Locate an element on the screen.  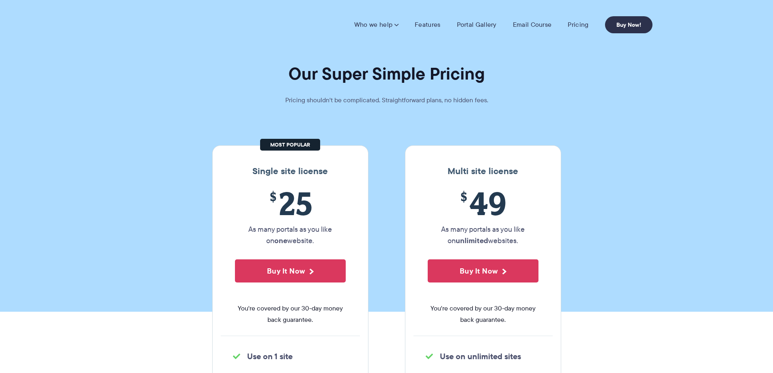
strong: unlimited is located at coordinates (472, 240).